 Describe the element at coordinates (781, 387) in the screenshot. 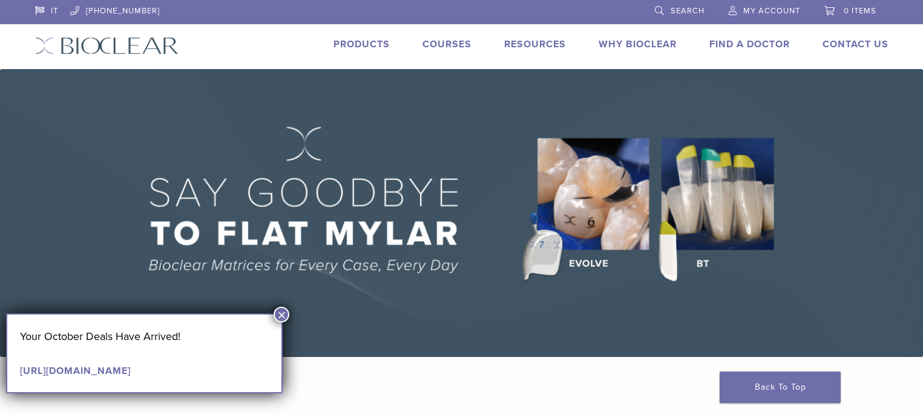

I see `a: Back To Top` at that location.